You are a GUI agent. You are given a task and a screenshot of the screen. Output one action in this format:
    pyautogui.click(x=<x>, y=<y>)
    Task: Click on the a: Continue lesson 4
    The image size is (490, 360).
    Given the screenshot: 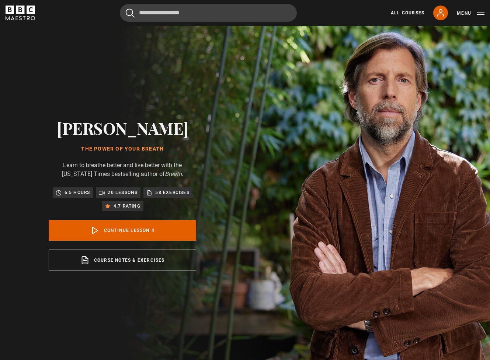 What is the action you would take?
    pyautogui.click(x=122, y=231)
    